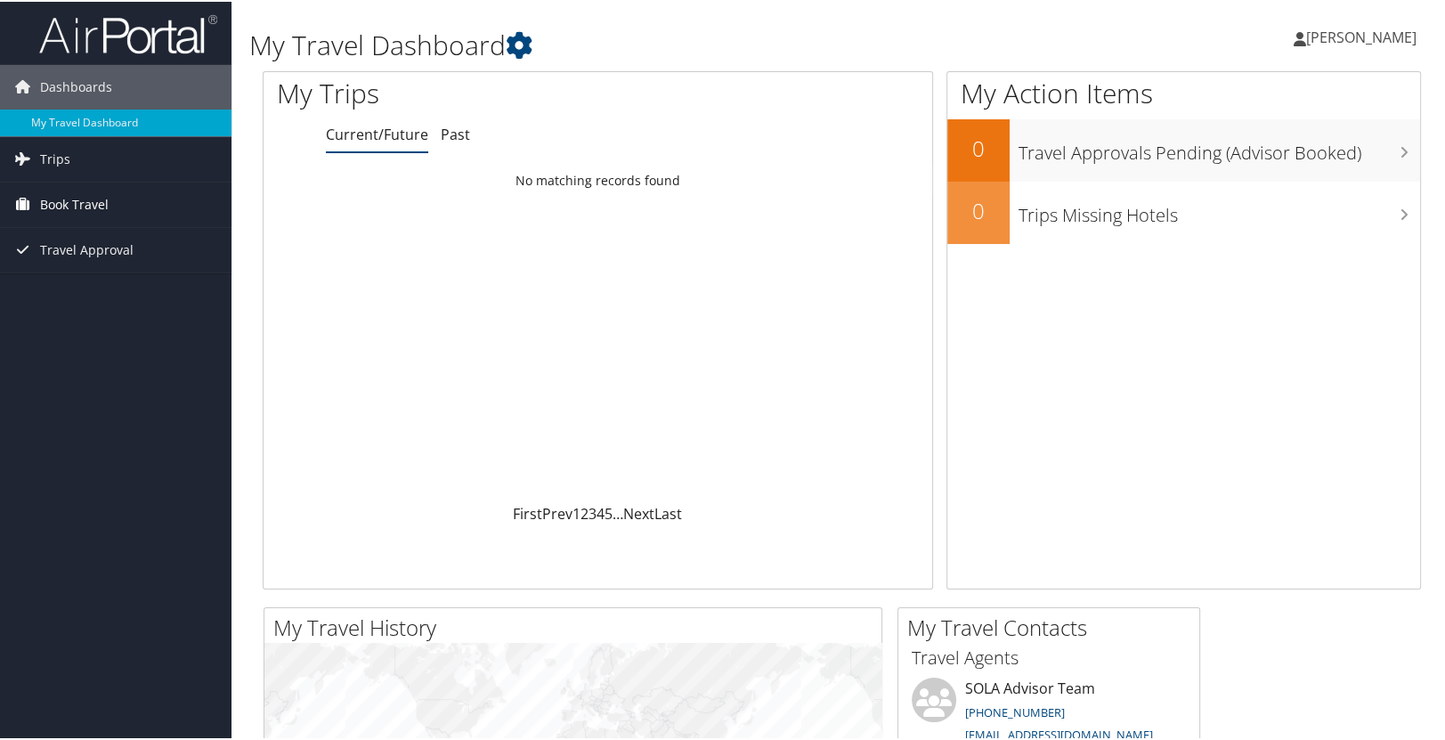  I want to click on td: No matching records found, so click(598, 179).